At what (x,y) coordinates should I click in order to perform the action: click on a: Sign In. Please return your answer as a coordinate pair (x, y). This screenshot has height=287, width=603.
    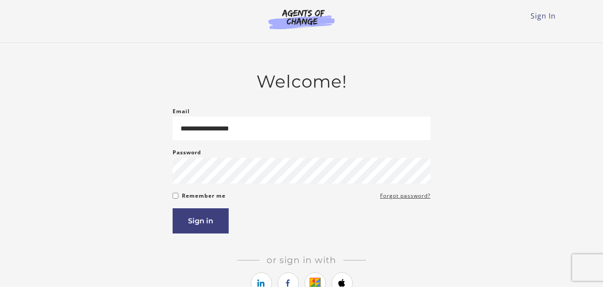
    Looking at the image, I should click on (543, 16).